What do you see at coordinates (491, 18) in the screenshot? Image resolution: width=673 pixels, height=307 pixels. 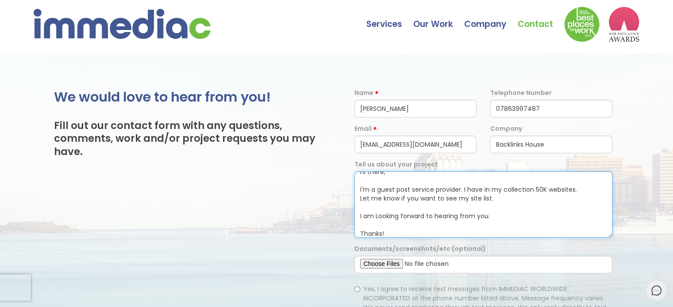 I see `a: Company` at bounding box center [491, 18].